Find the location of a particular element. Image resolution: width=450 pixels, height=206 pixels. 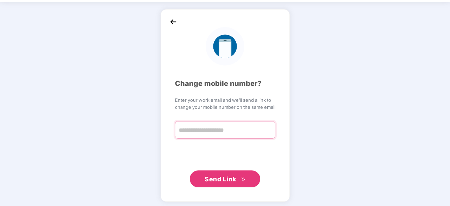

span: Send Link is located at coordinates (220, 179).